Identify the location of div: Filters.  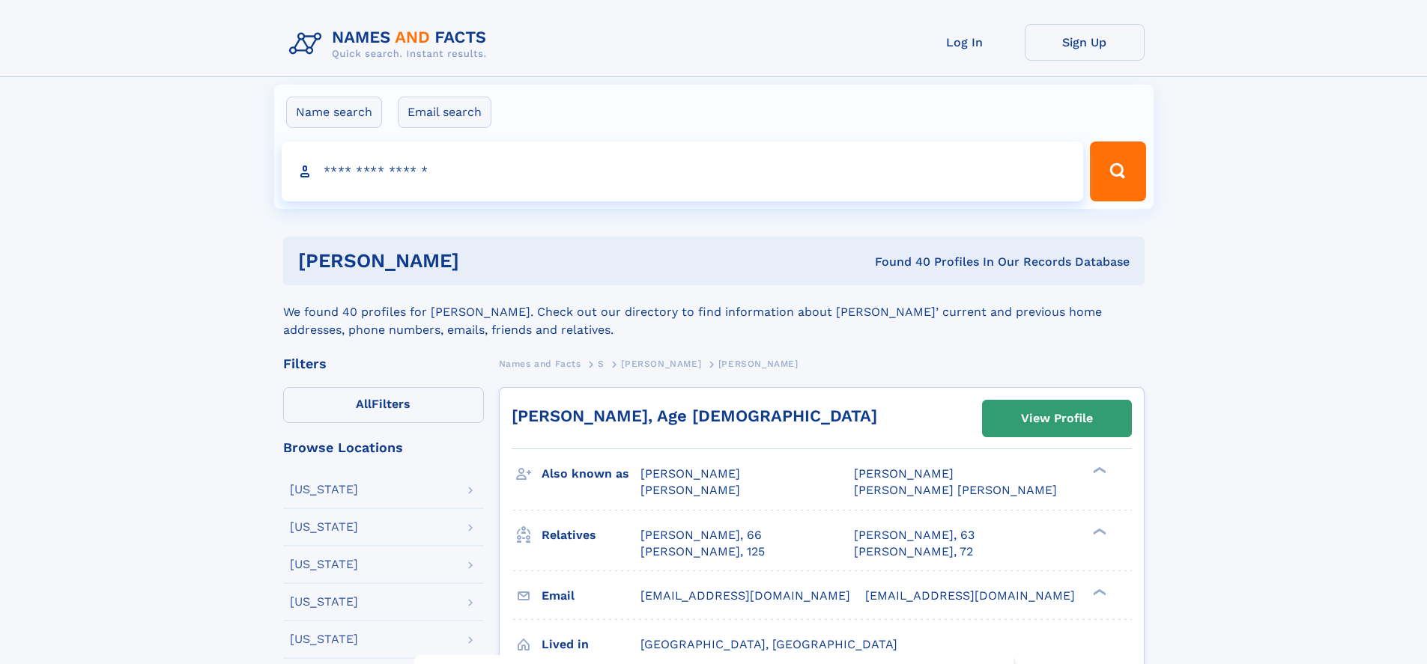
(384, 364).